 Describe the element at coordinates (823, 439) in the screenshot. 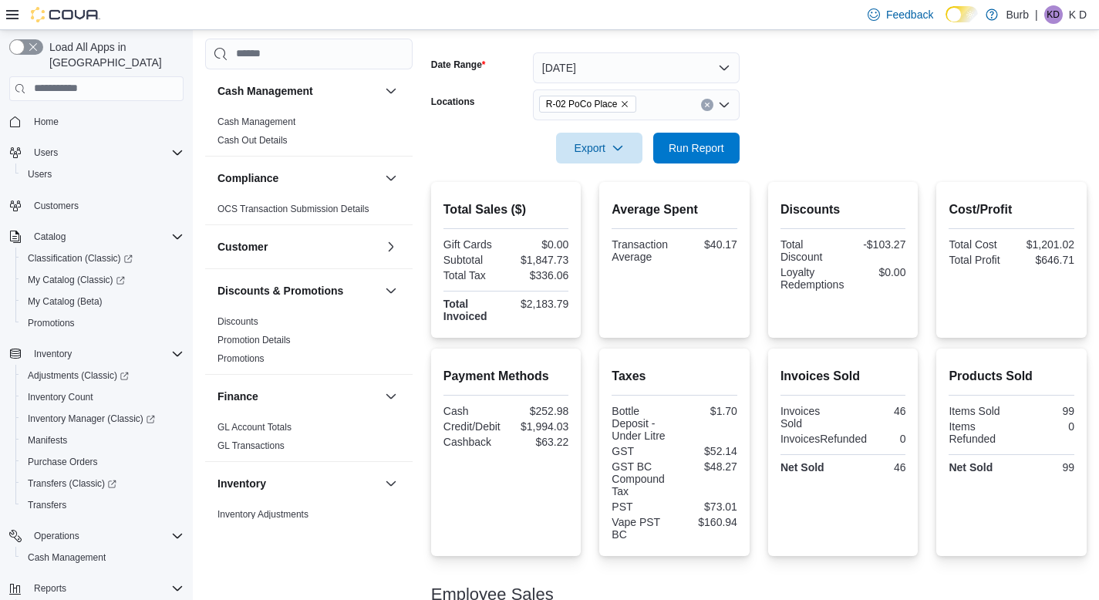

I see `div: InvoicesRefunded` at that location.